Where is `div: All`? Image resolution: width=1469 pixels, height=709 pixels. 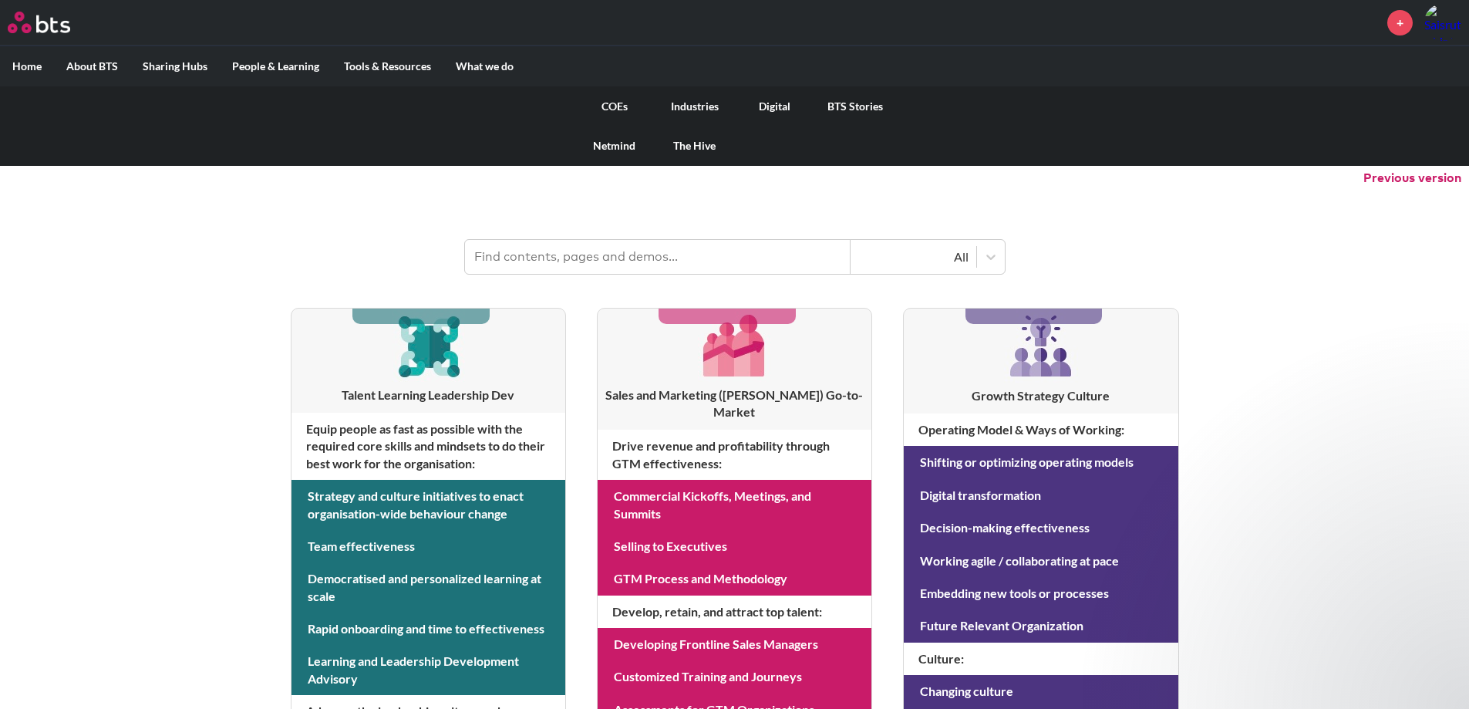 div: All is located at coordinates (913, 257).